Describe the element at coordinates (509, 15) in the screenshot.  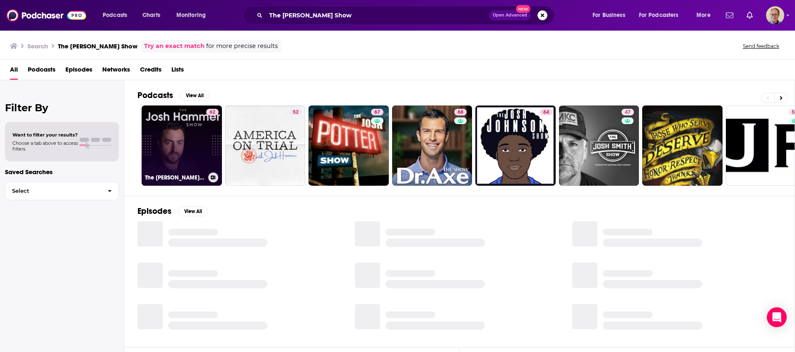
I see `button: Open AdvancedNew` at that location.